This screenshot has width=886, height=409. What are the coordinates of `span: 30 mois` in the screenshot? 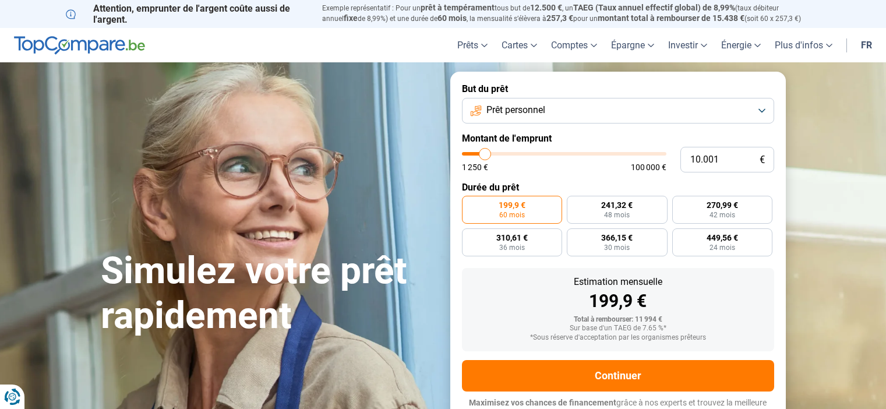 It's located at (617, 248).